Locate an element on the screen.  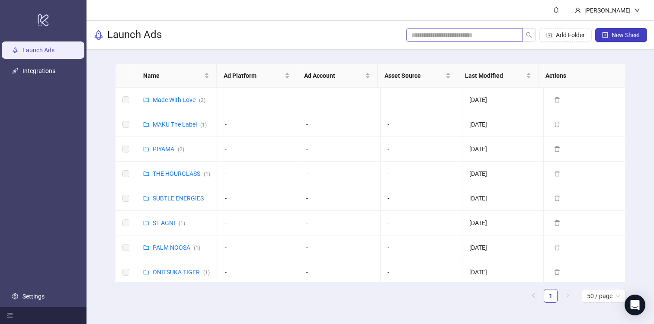
span: Name is located at coordinates (173, 76).